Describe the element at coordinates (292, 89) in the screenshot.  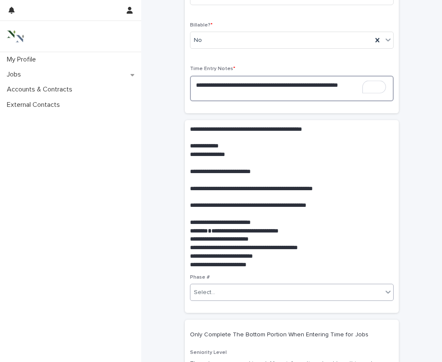
I see `textarea: To enrich screen reader interactions, please activate Accessibility in Grammarly extension settings` at that location.